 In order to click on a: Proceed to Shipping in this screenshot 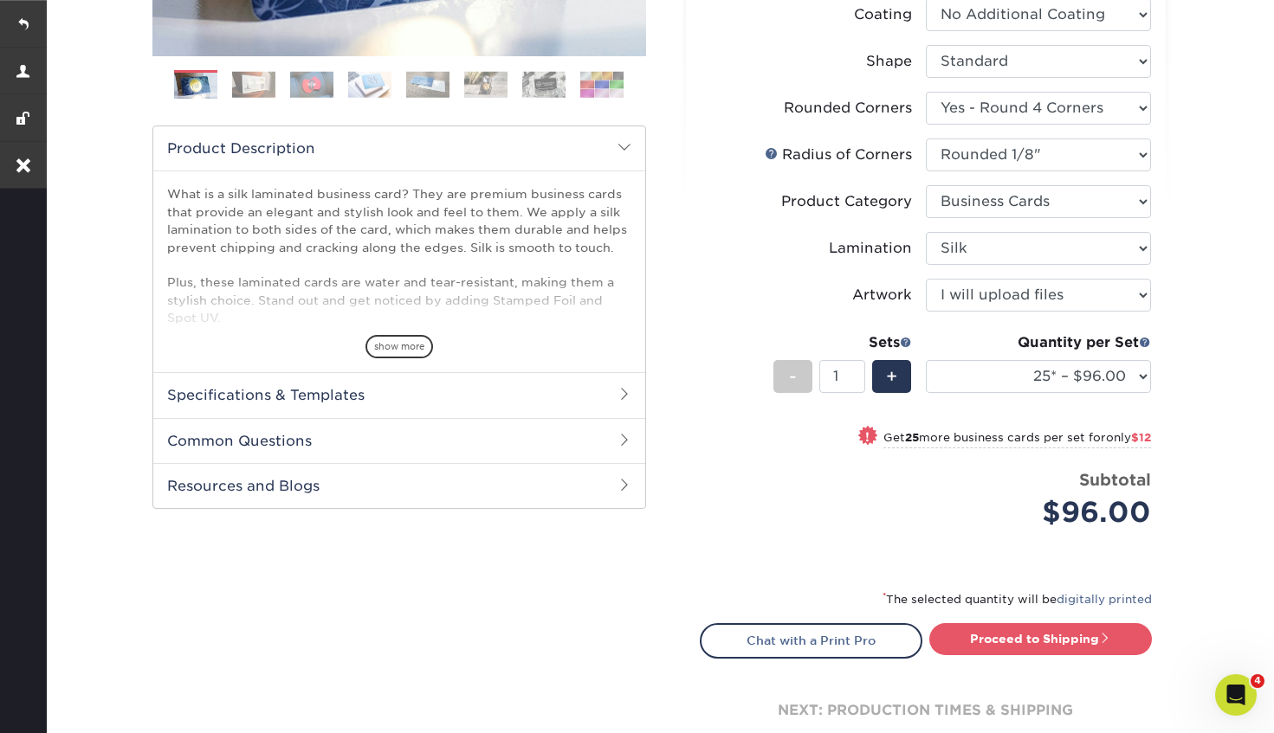, I will do `click(1040, 639)`.